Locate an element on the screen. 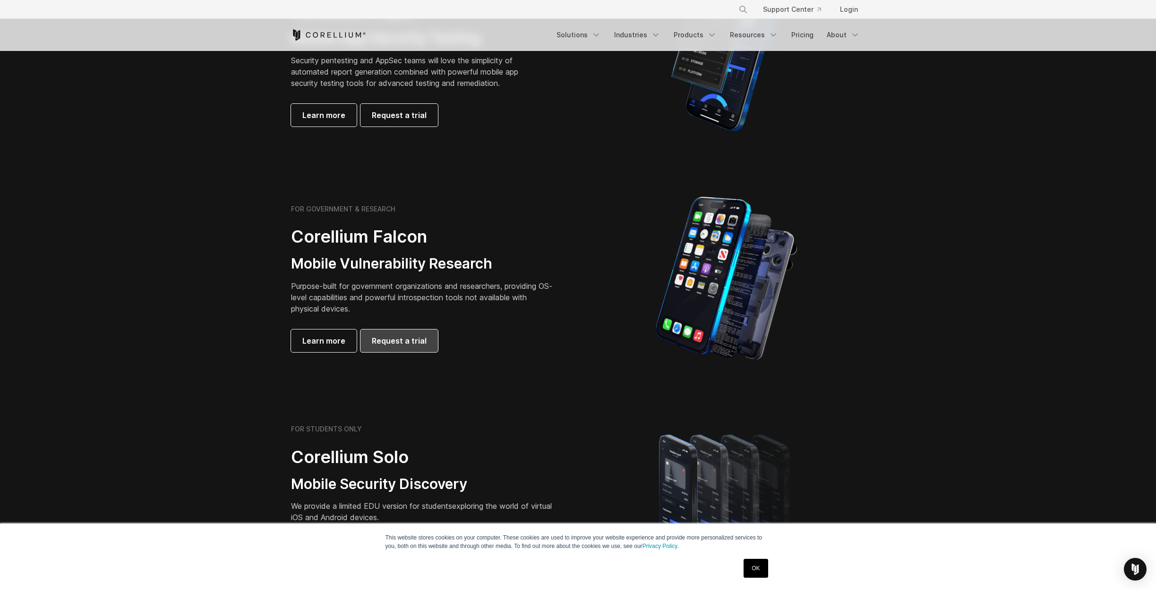  a: About is located at coordinates (843, 35).